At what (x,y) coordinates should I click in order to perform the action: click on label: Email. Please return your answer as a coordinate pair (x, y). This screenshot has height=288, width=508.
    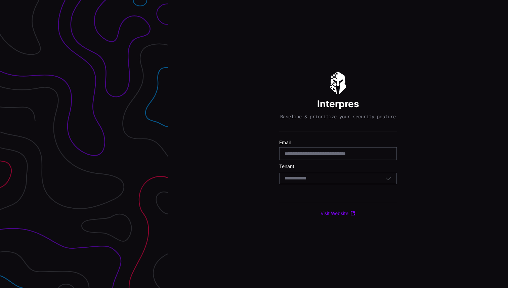
    Looking at the image, I should click on (338, 143).